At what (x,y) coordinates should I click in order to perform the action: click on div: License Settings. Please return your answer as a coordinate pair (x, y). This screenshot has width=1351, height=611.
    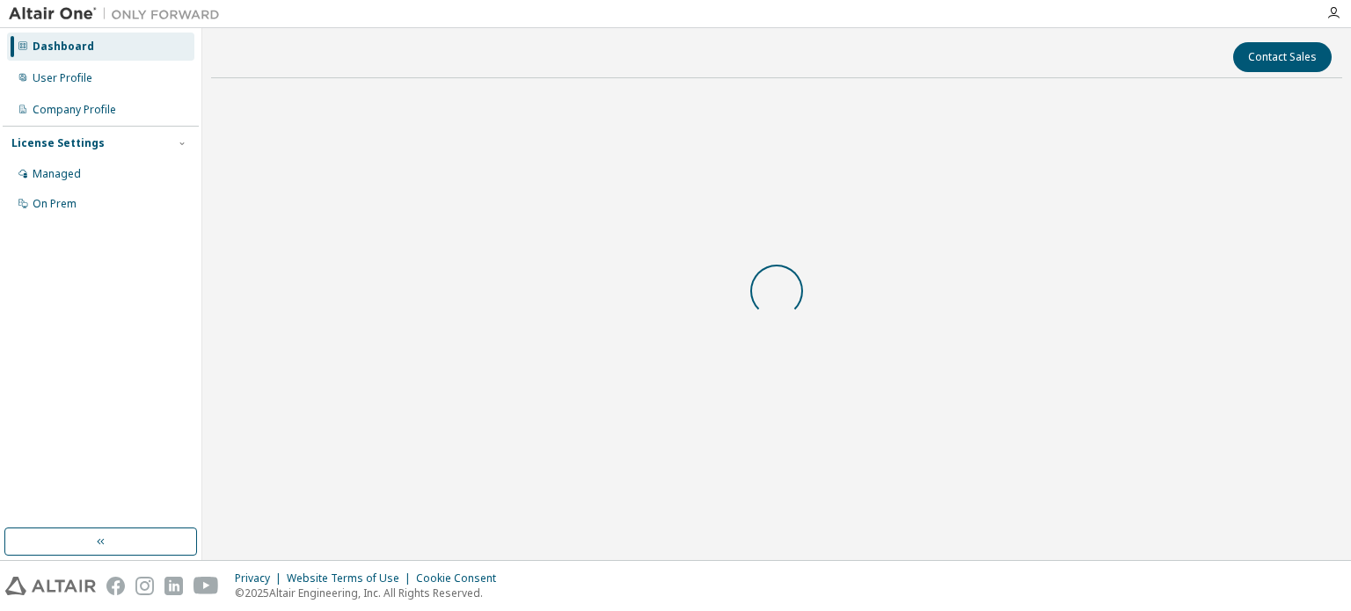
    Looking at the image, I should click on (58, 143).